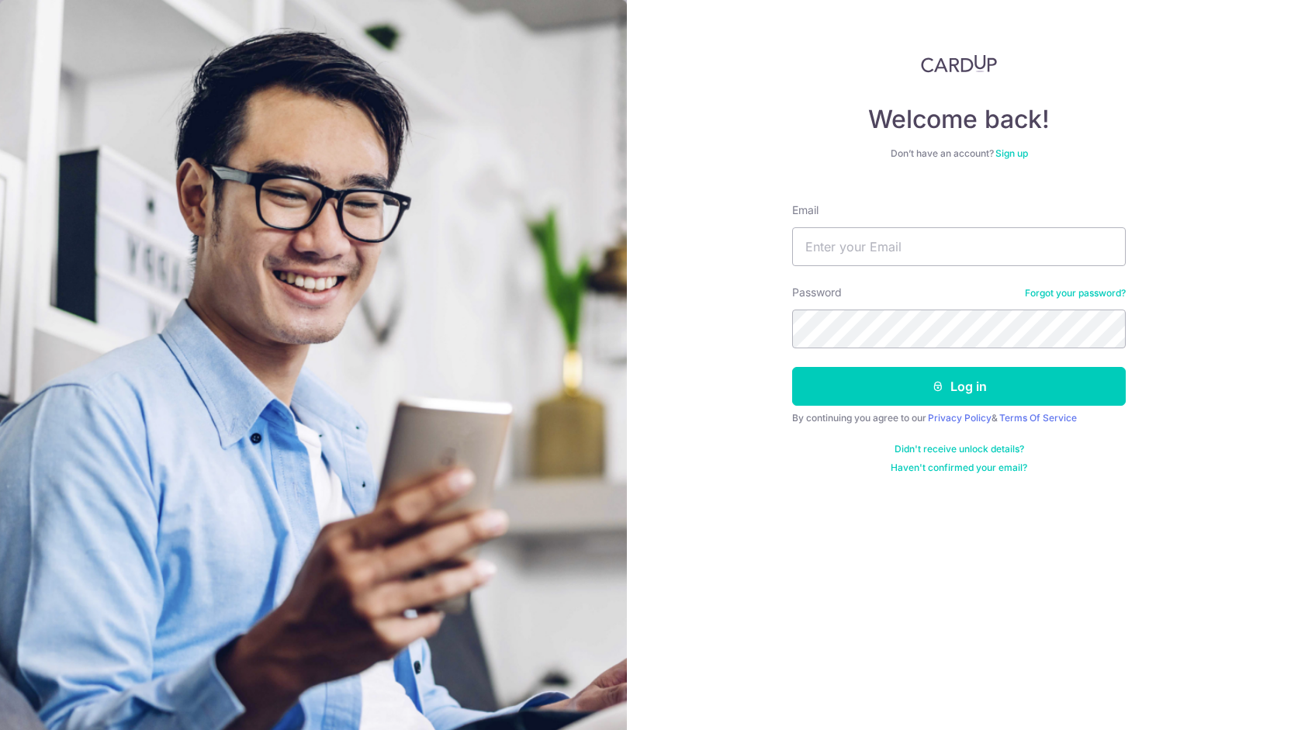 The width and height of the screenshot is (1291, 730). I want to click on img: CardUp Logo, so click(959, 64).